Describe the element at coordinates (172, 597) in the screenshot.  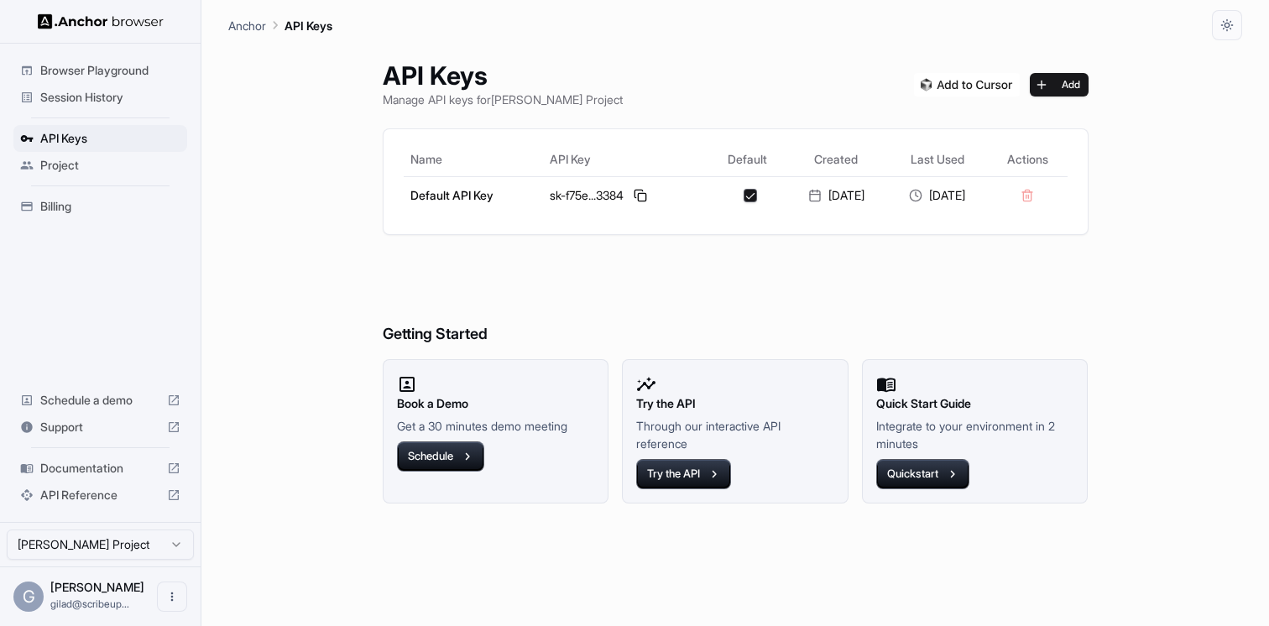
I see `button: Open menu` at that location.